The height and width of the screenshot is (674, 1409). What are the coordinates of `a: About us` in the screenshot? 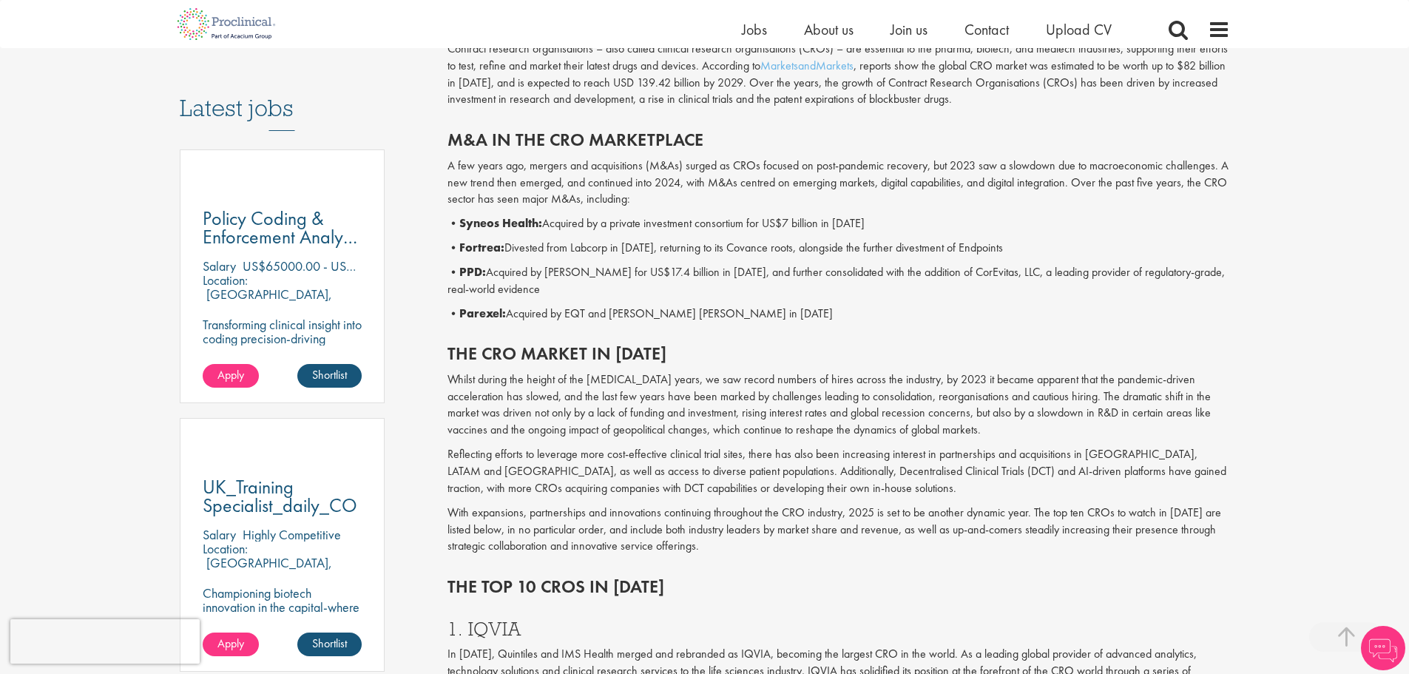 It's located at (828, 30).